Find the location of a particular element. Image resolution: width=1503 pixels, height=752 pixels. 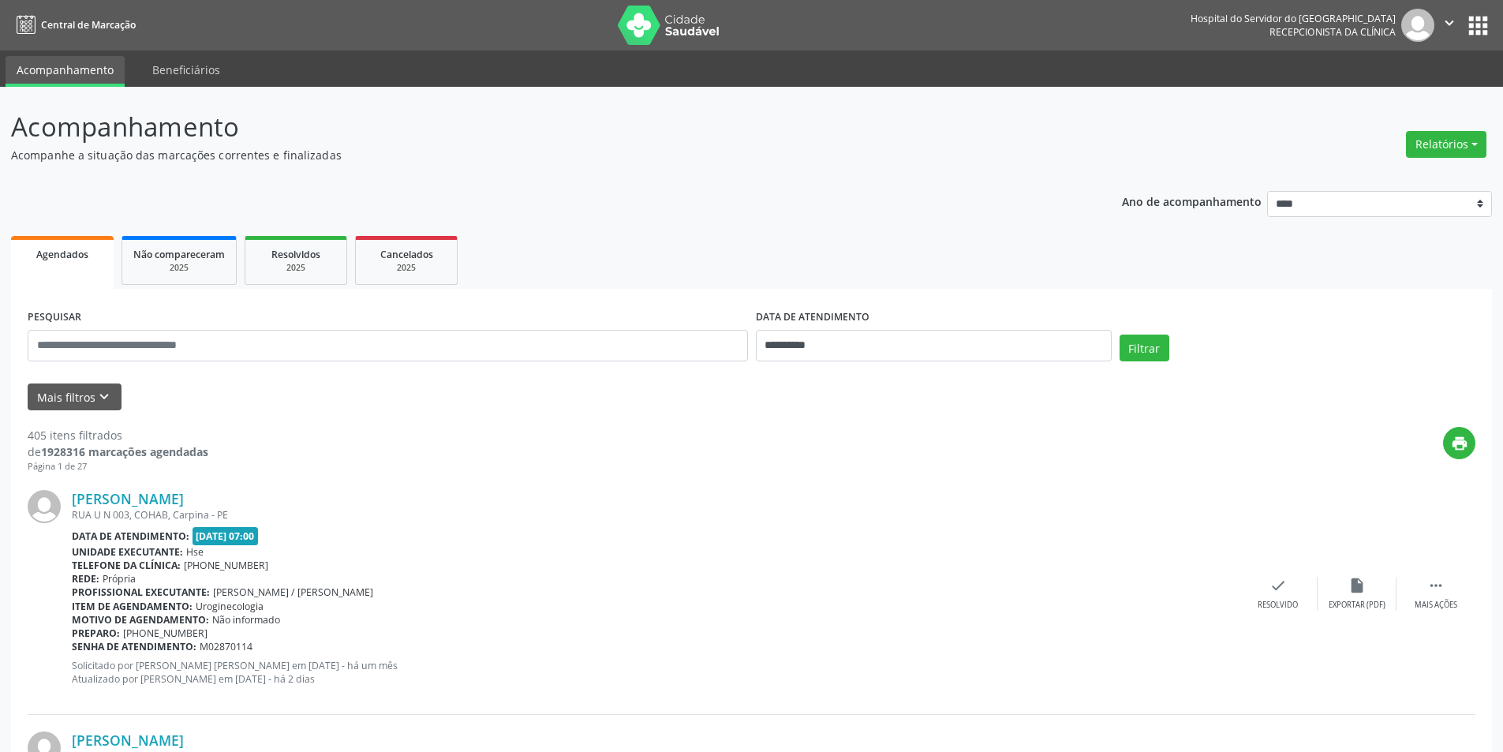

button: Relatórios is located at coordinates (1446, 144).